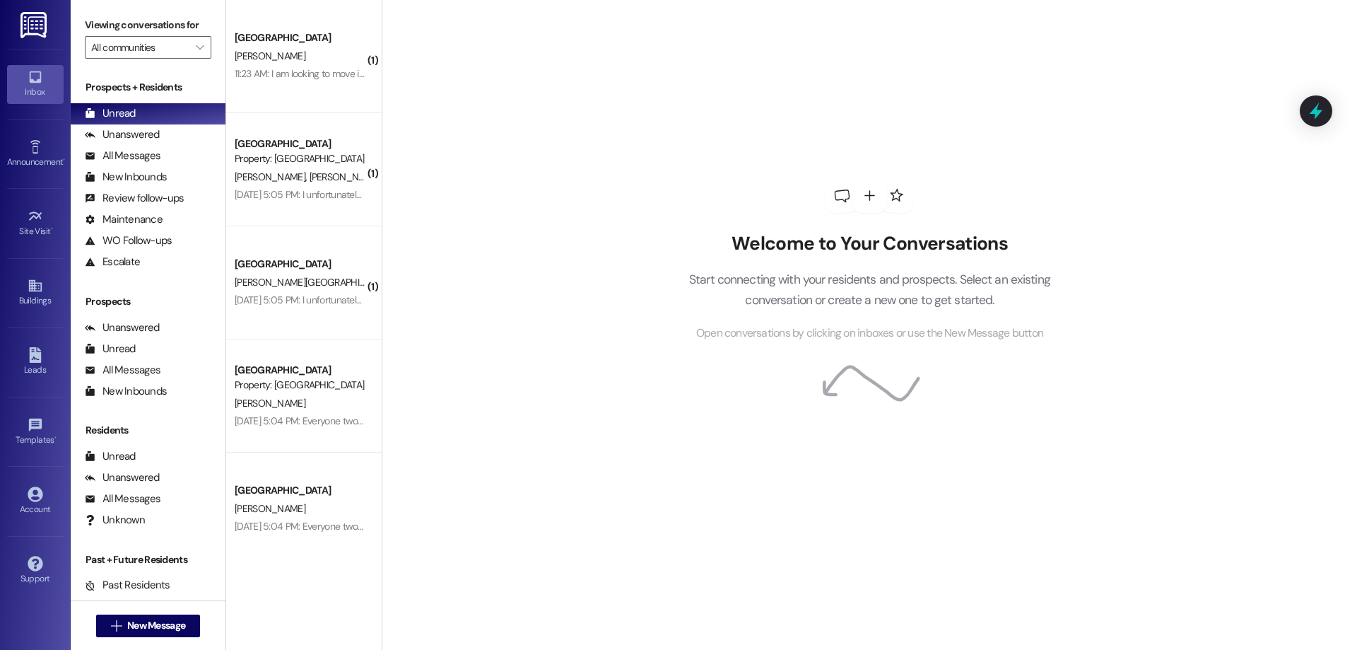  I want to click on div: Residents, so click(148, 430).